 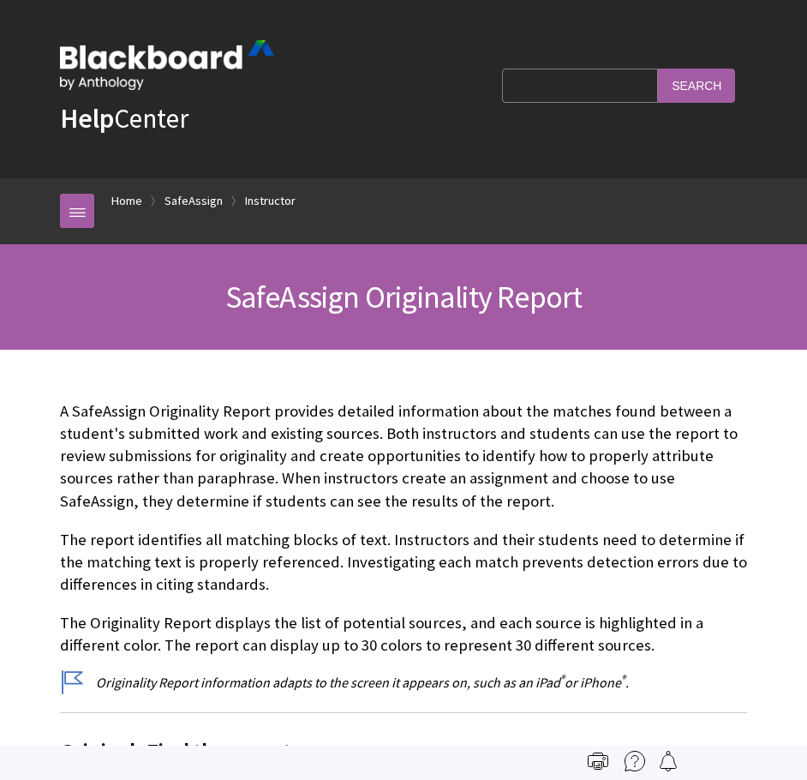 I want to click on img: Print, so click(x=598, y=761).